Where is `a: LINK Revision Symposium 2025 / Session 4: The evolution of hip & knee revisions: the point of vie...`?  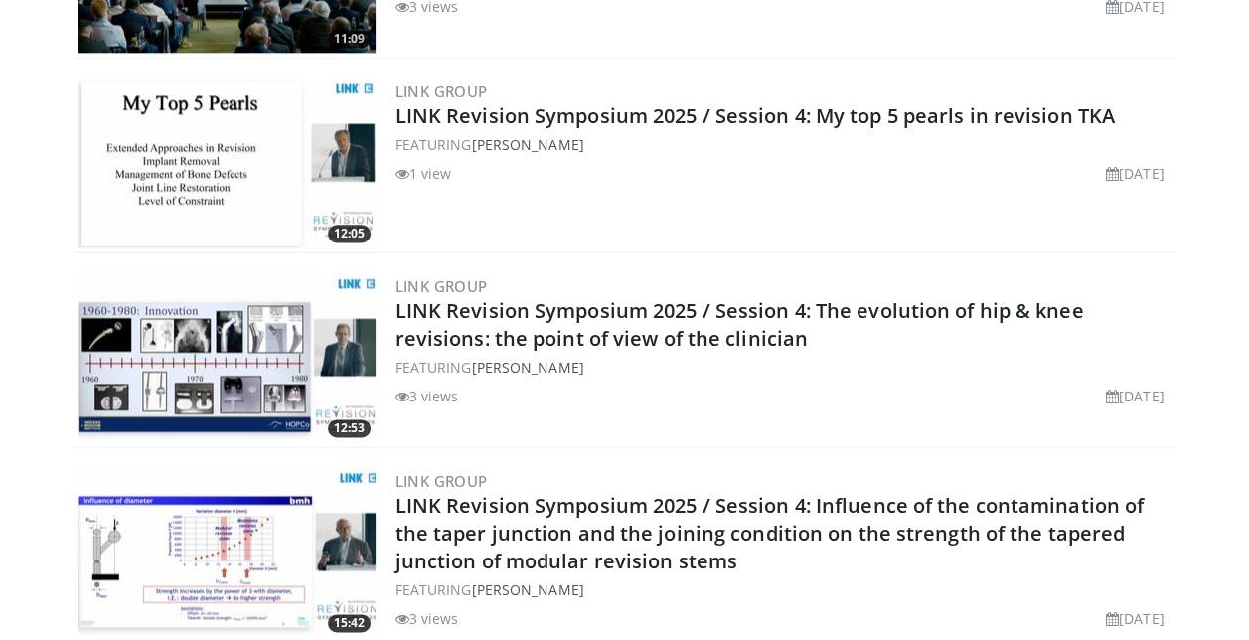 a: LINK Revision Symposium 2025 / Session 4: The evolution of hip & knee revisions: the point of vie... is located at coordinates (739, 324).